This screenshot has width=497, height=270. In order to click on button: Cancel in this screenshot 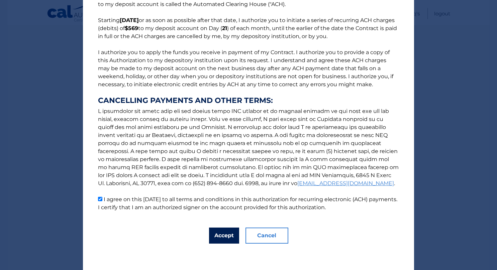, I will do `click(267, 236)`.